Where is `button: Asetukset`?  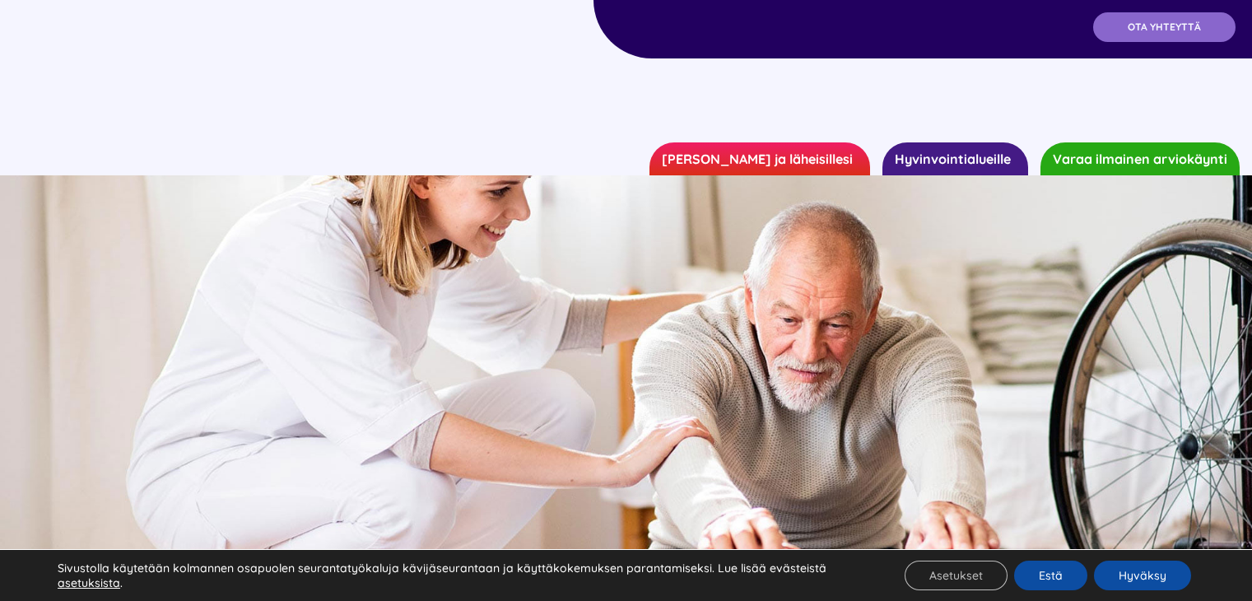 button: Asetukset is located at coordinates (956, 575).